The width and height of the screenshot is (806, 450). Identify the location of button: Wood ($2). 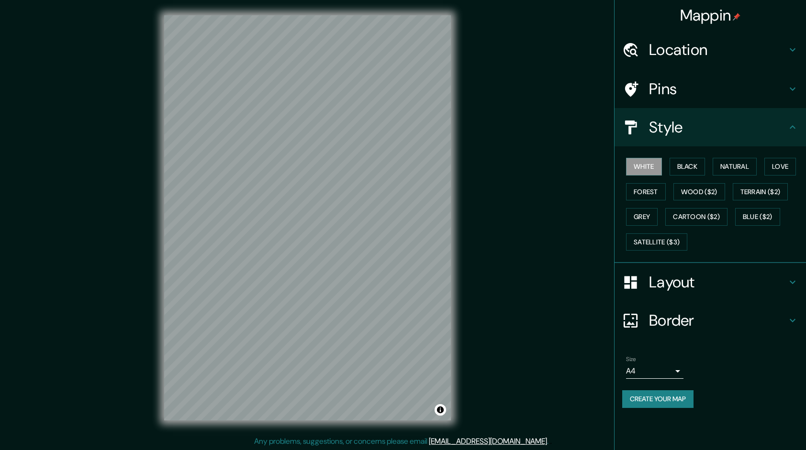
(699, 192).